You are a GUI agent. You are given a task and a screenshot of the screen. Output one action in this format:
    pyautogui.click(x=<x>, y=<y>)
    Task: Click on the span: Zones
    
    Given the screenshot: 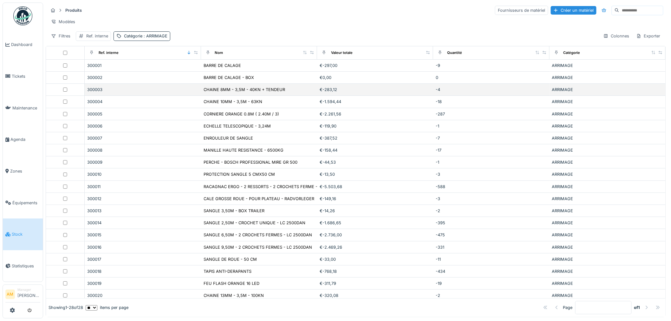 What is the action you would take?
    pyautogui.click(x=25, y=171)
    